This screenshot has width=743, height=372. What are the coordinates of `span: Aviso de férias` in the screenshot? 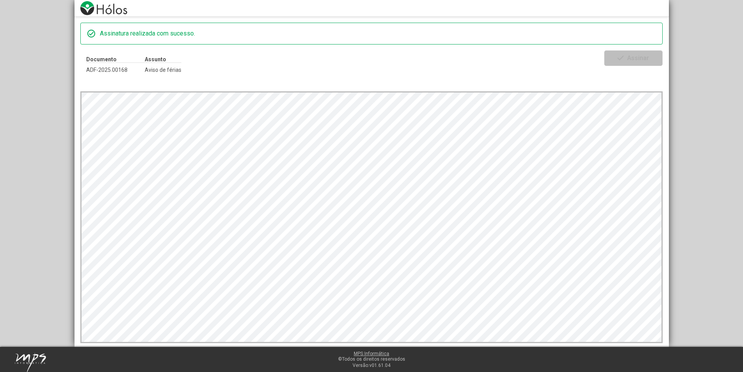 It's located at (163, 70).